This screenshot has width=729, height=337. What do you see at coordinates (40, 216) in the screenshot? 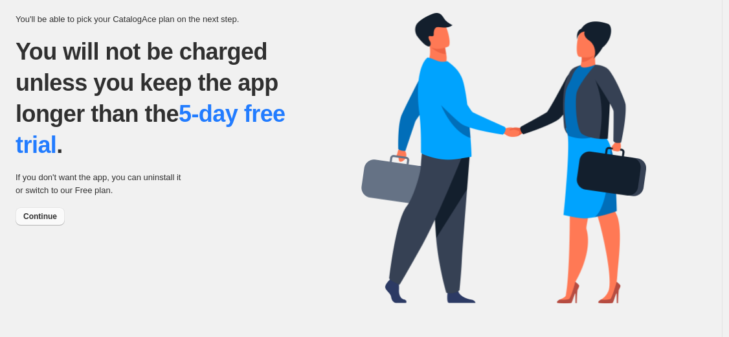
I see `button: Continue` at bounding box center [40, 216].